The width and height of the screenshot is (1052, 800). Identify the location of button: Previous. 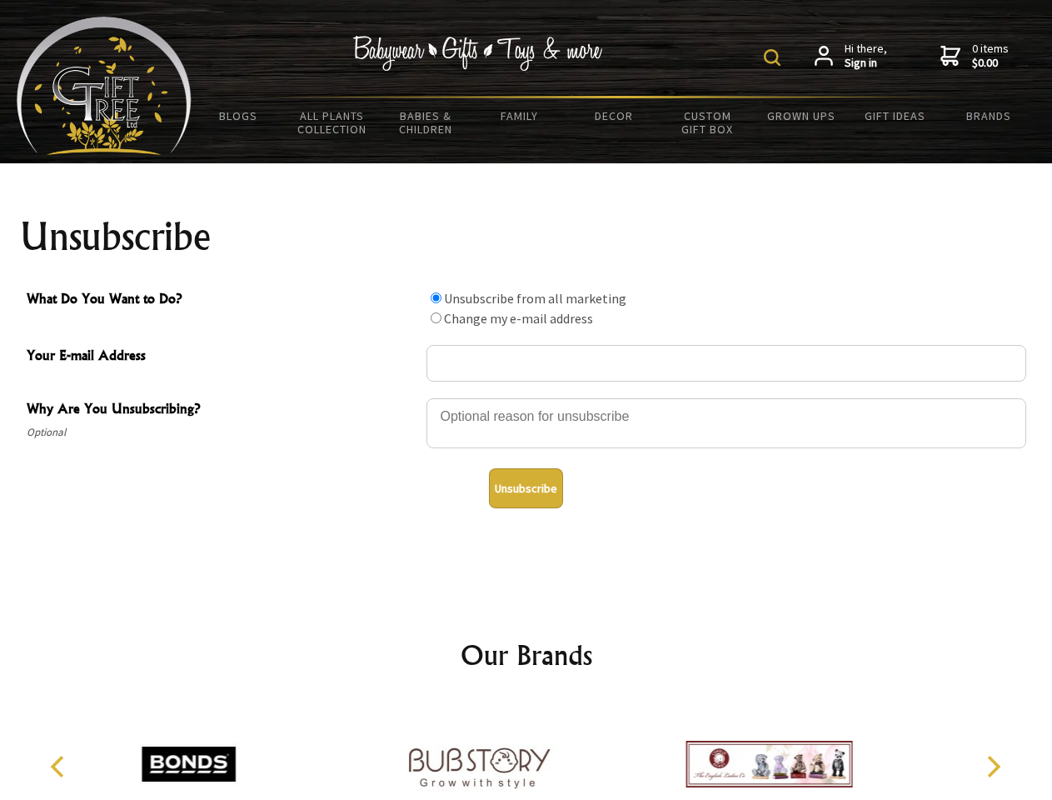
(60, 766).